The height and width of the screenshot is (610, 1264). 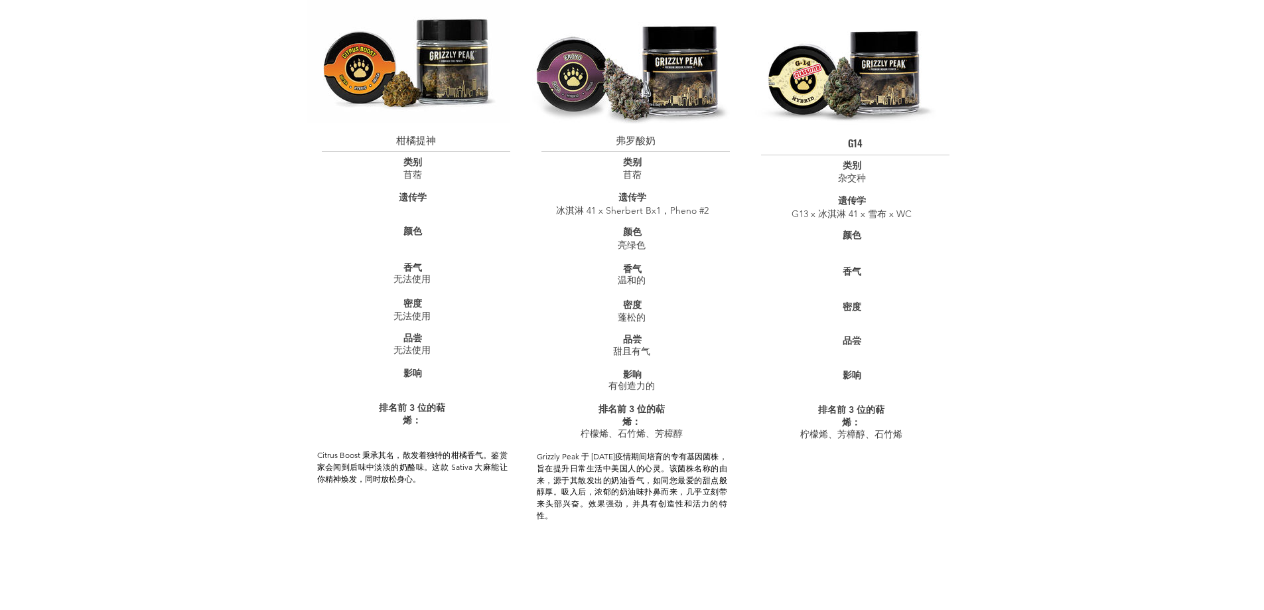 I want to click on font: 甜且有气, so click(x=631, y=351).